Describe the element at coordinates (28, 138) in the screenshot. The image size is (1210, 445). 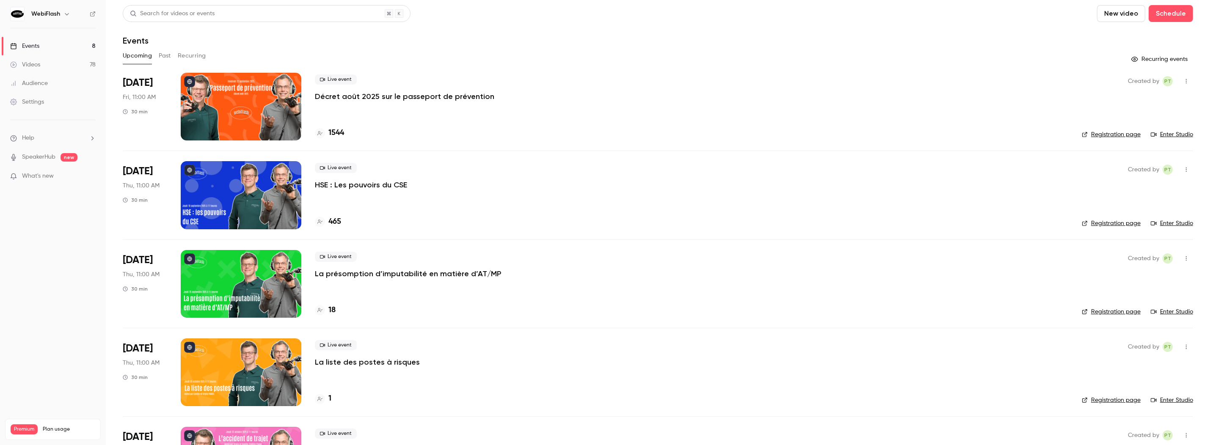
I see `span: Help` at that location.